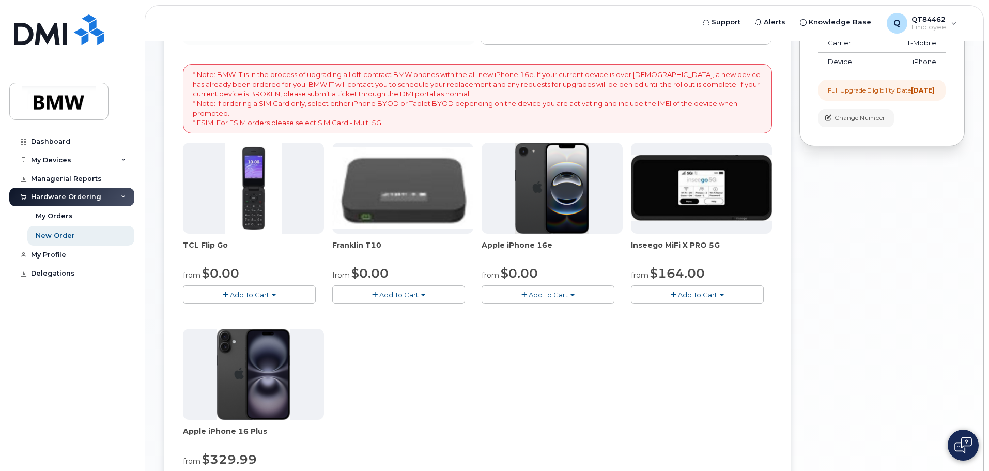 The height and width of the screenshot is (471, 989). What do you see at coordinates (402, 188) in the screenshot?
I see `img: t10.jpg` at bounding box center [402, 188].